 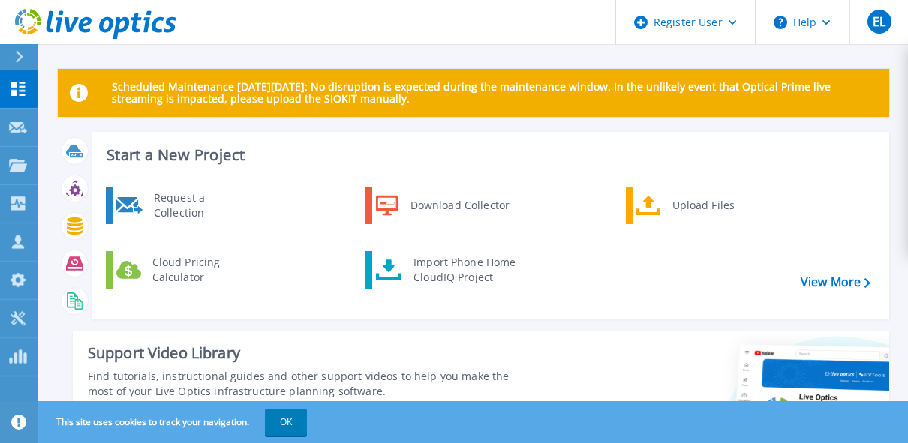 I want to click on a: Request a Collection, so click(x=182, y=206).